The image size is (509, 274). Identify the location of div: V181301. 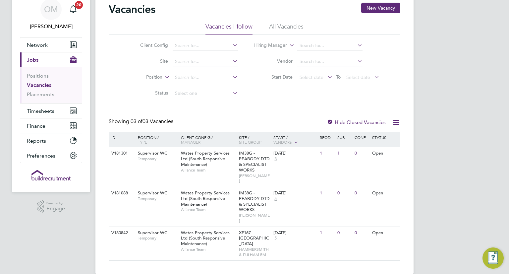
(121, 153).